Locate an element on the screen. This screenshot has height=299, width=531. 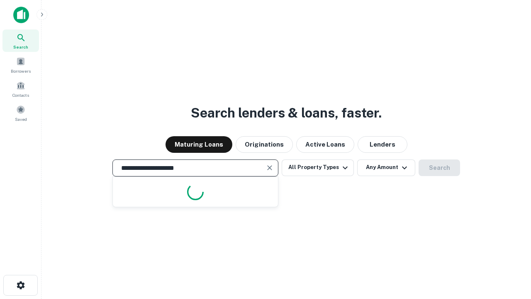
div: Chat Widget is located at coordinates (510, 252).